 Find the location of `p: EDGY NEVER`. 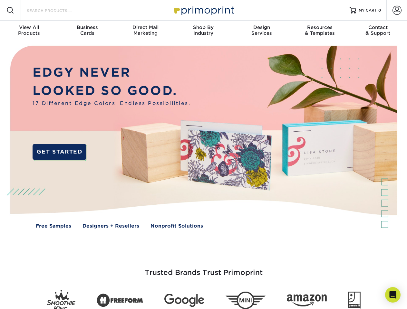

p: EDGY NEVER is located at coordinates (111, 72).